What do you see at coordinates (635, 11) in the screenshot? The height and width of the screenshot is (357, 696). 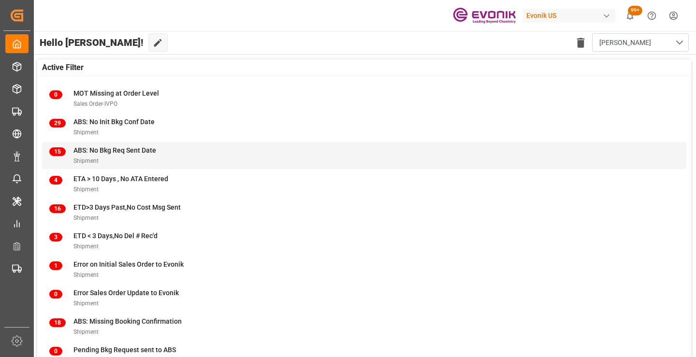 I see `span: 99+` at bounding box center [635, 11].